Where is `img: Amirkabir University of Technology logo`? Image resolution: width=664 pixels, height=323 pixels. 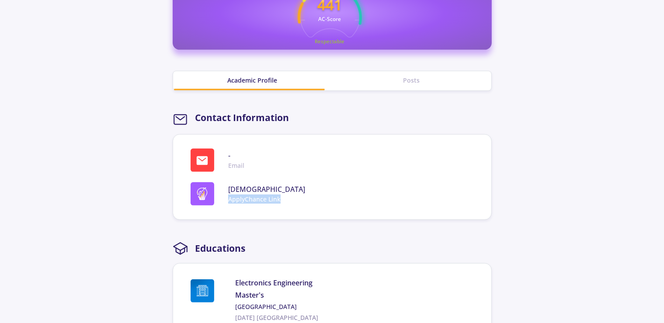
img: Amirkabir University of Technology logo is located at coordinates (203, 291).